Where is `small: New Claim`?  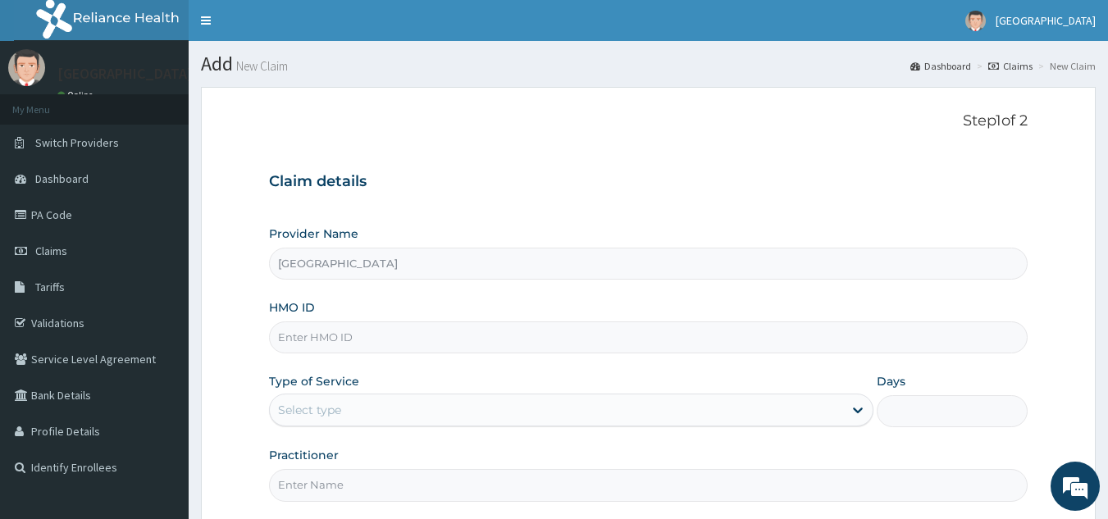 small: New Claim is located at coordinates (260, 66).